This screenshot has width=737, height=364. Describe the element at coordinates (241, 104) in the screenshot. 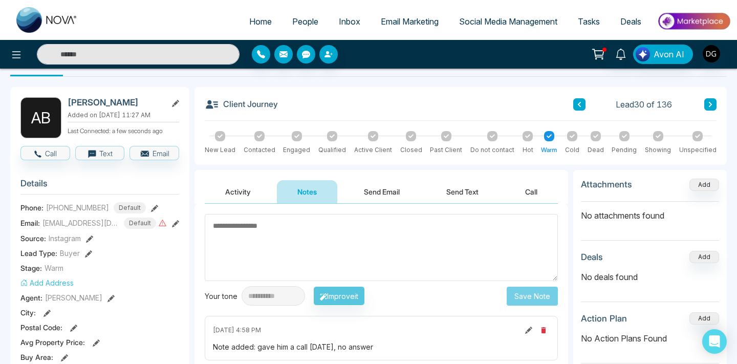

I see `h3: Client Journey` at that location.